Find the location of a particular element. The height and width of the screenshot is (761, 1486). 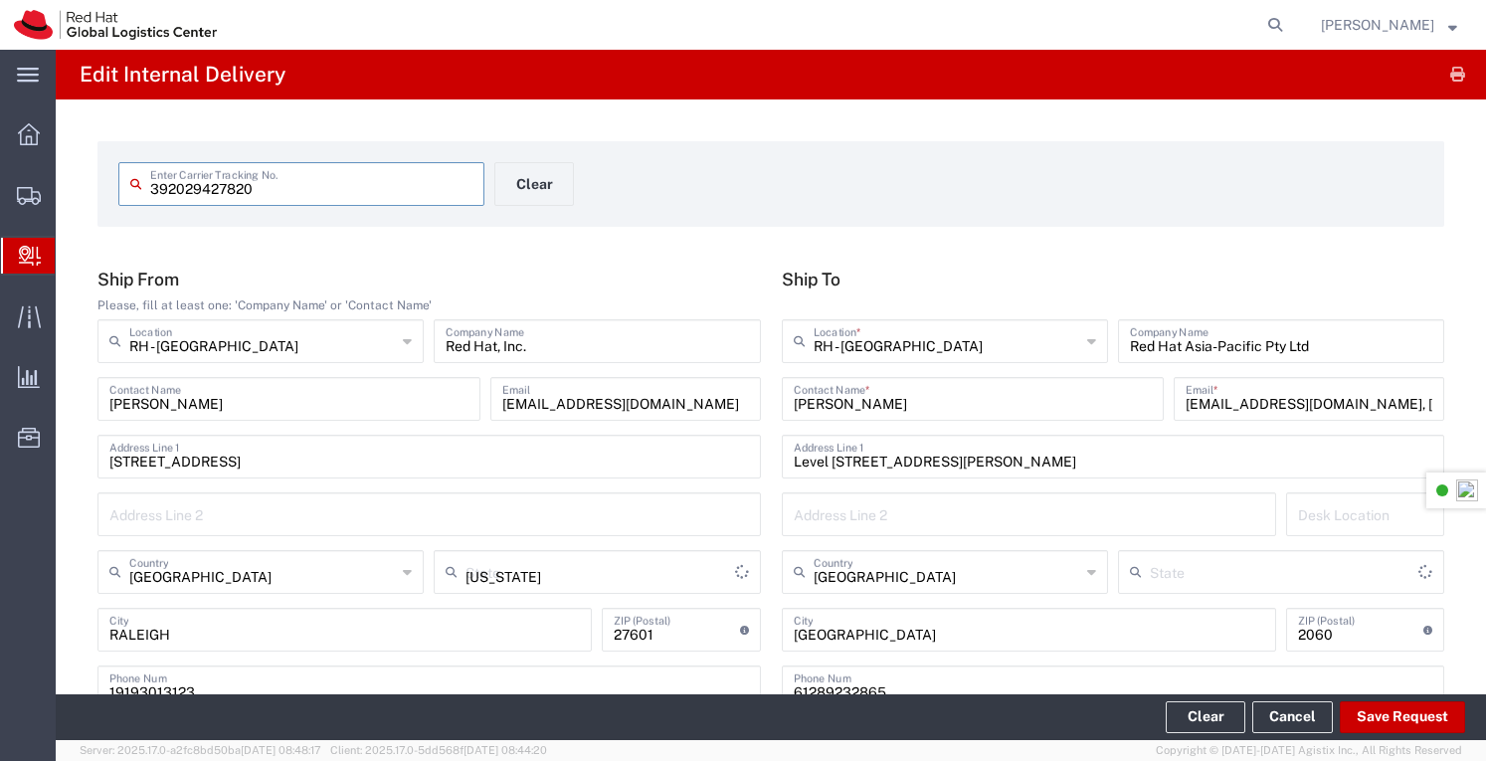

h4: Edit Internal Delivery is located at coordinates (182, 75).